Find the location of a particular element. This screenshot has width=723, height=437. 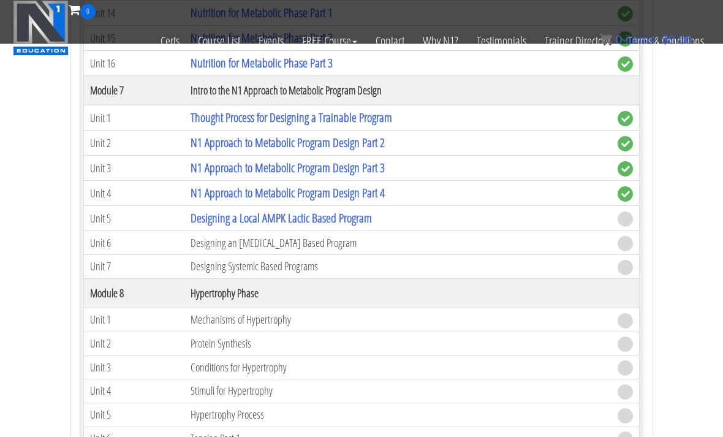

span: items: is located at coordinates (641, 40).